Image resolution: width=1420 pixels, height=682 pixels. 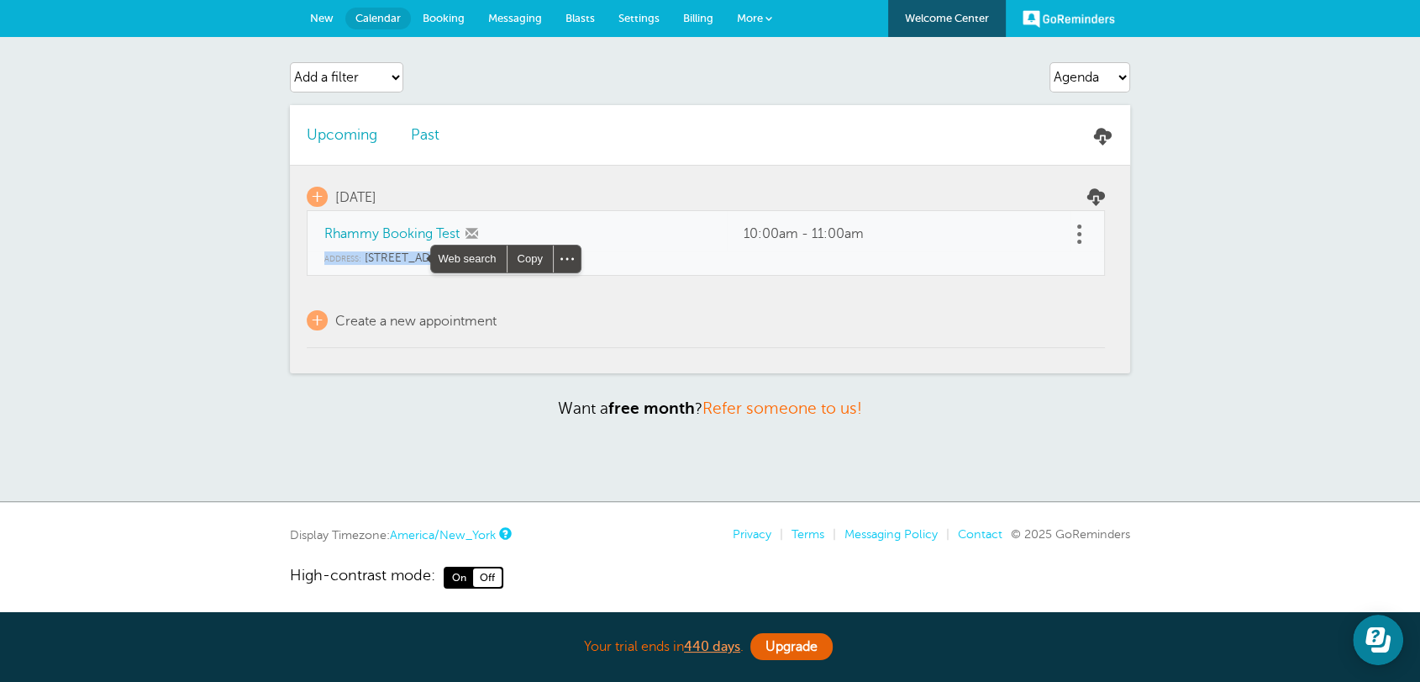 What do you see at coordinates (898, 231) in the screenshot?
I see `td: 10:00am - 11:00am` at bounding box center [898, 231].